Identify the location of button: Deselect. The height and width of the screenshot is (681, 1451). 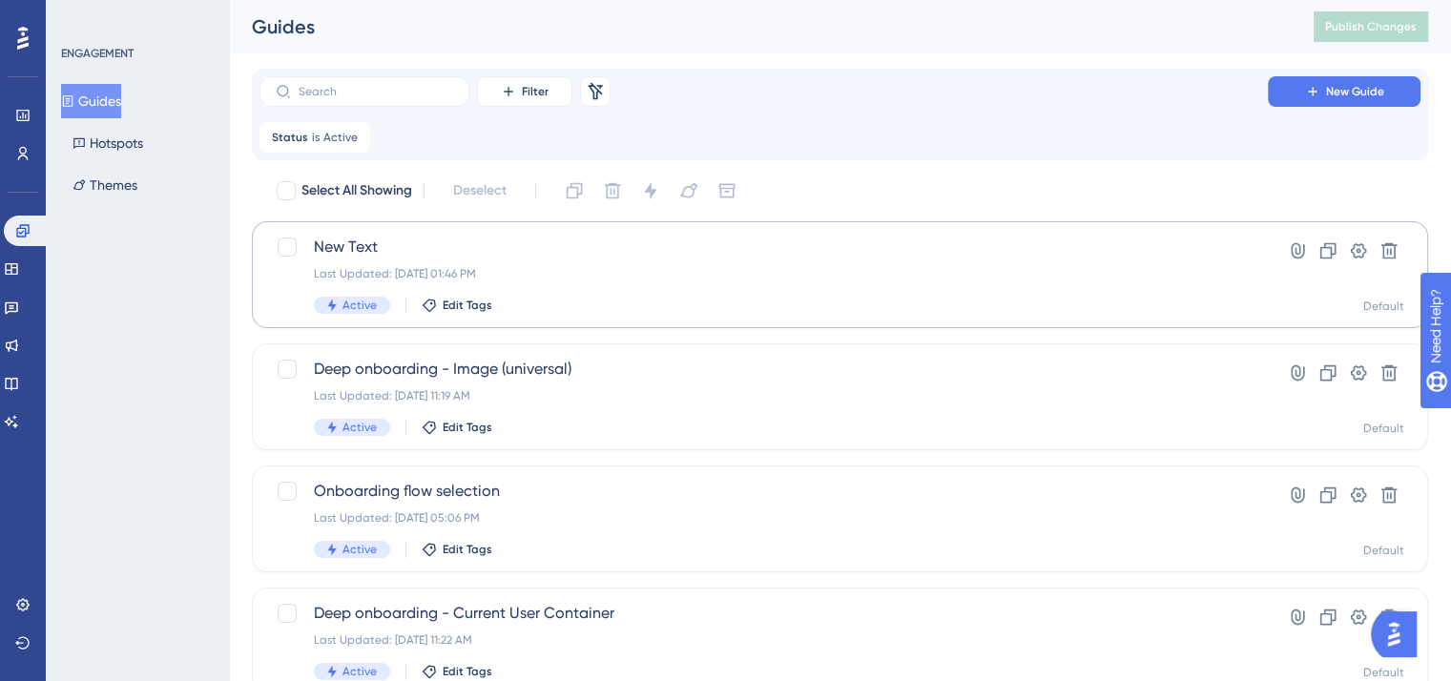
(480, 191).